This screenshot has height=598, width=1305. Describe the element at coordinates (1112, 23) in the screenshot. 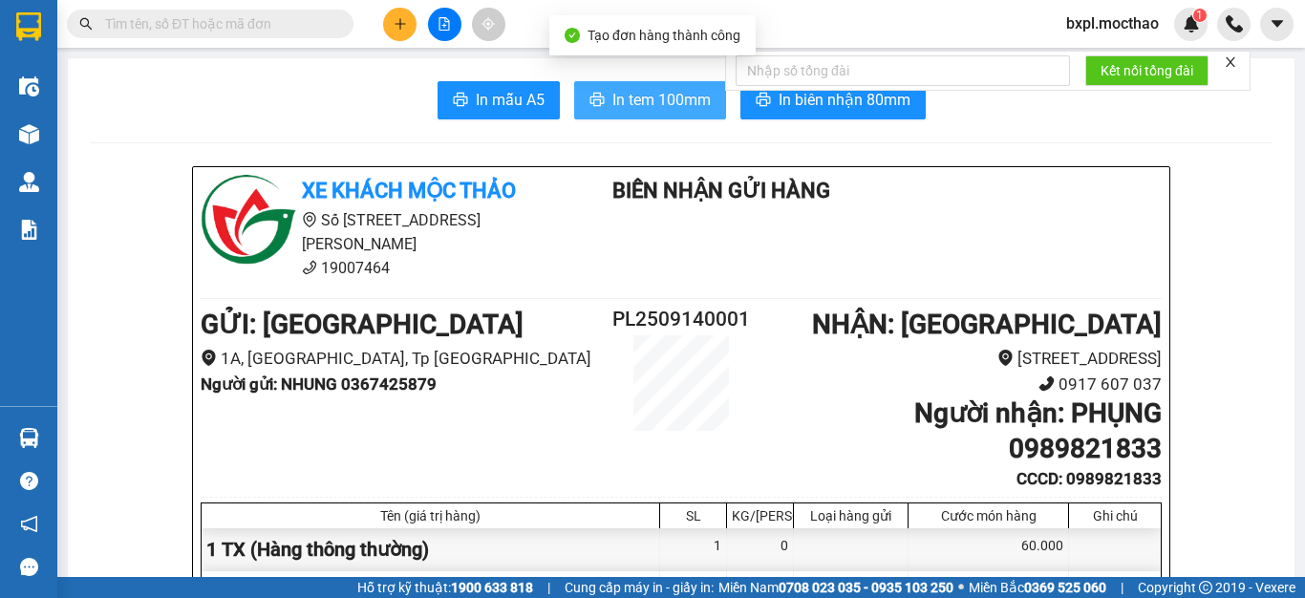

I see `span: bxpl.mocthao` at that location.